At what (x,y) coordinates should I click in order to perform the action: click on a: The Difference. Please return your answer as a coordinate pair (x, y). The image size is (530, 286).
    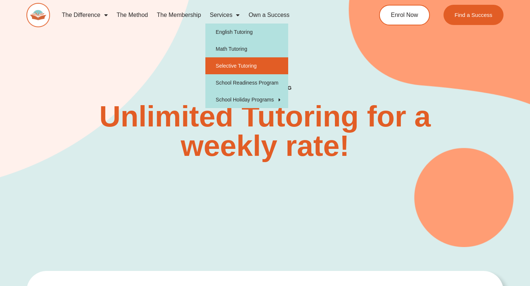
    Looking at the image, I should click on (85, 15).